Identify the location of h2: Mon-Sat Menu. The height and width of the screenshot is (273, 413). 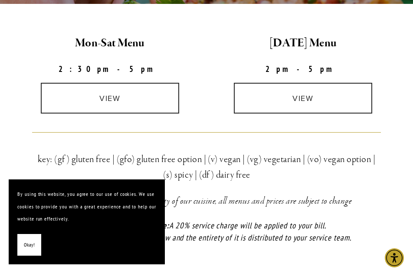
(110, 43).